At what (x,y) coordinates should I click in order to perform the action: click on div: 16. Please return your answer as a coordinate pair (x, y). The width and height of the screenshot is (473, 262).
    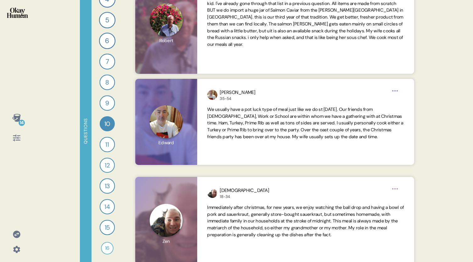
    Looking at the image, I should click on (107, 248).